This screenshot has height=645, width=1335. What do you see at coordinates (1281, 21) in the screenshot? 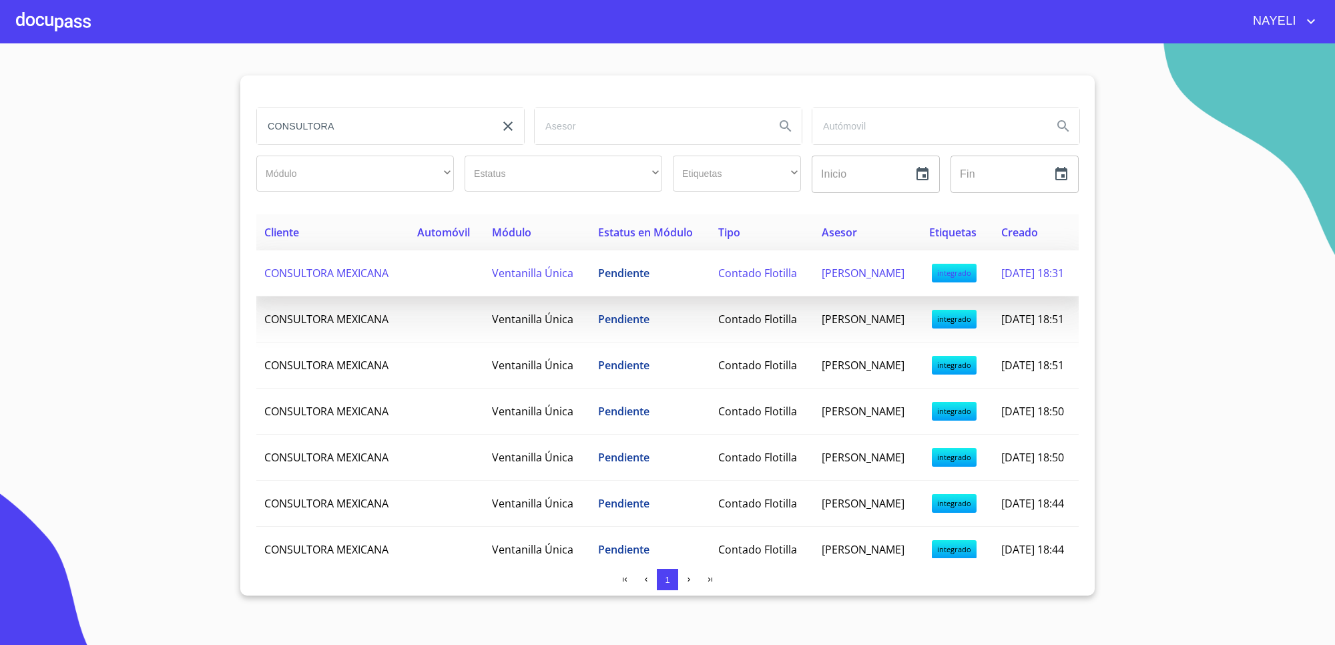
I see `button: account of current user` at bounding box center [1281, 21].